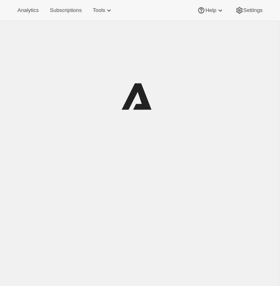  Describe the element at coordinates (211, 10) in the screenshot. I see `button: Help` at that location.